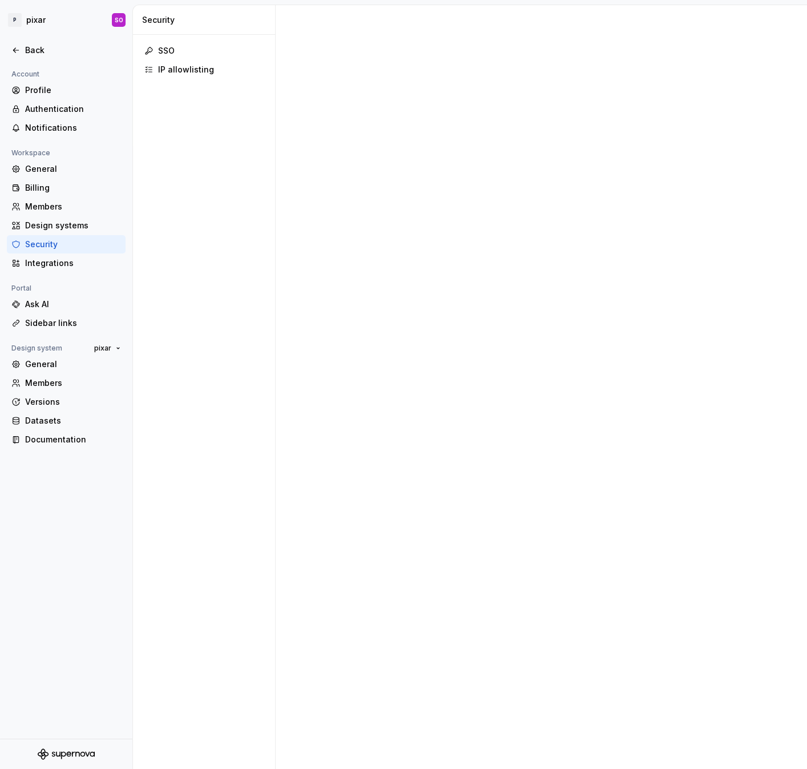 The image size is (807, 769). I want to click on div: Integrations, so click(73, 263).